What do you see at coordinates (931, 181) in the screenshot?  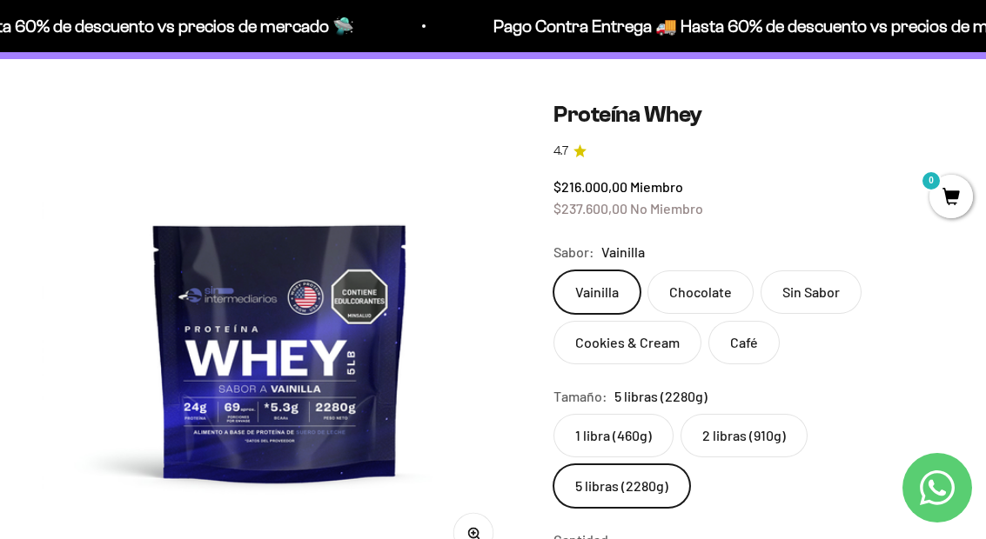 I see `mark: 0` at bounding box center [931, 181].